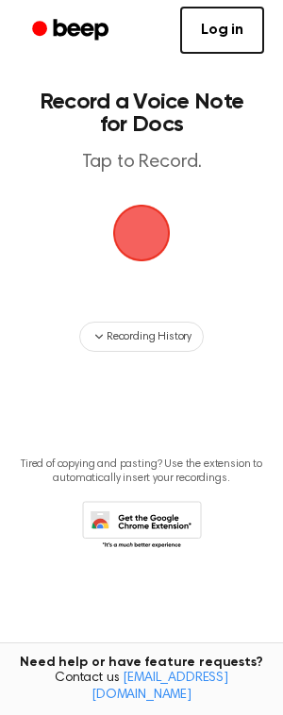 This screenshot has height=715, width=283. What do you see at coordinates (141, 233) in the screenshot?
I see `button: Beep Logo` at bounding box center [141, 233].